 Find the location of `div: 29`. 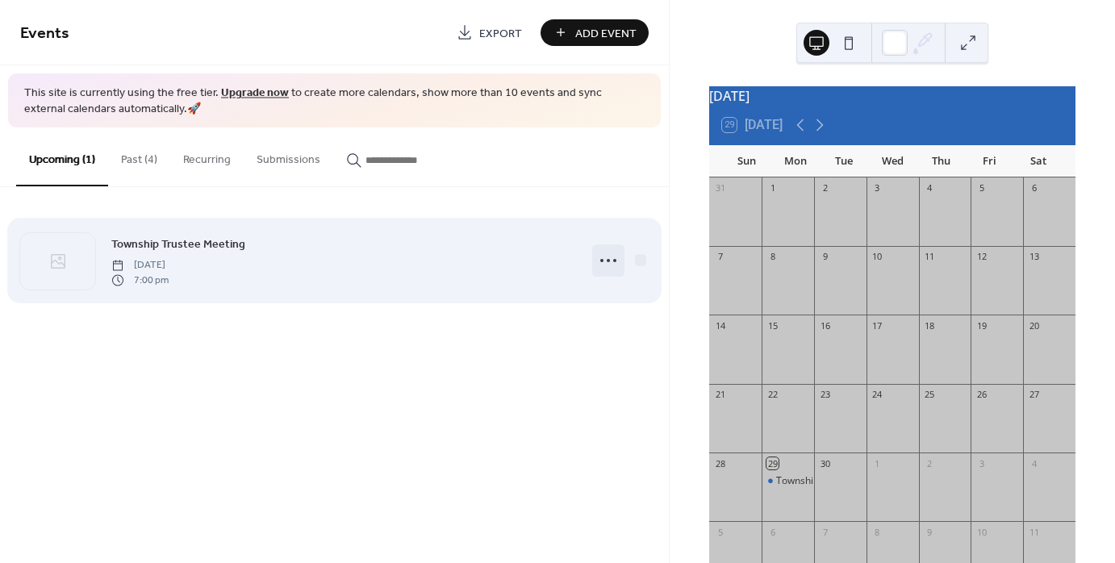

div: 29 is located at coordinates (772, 463).